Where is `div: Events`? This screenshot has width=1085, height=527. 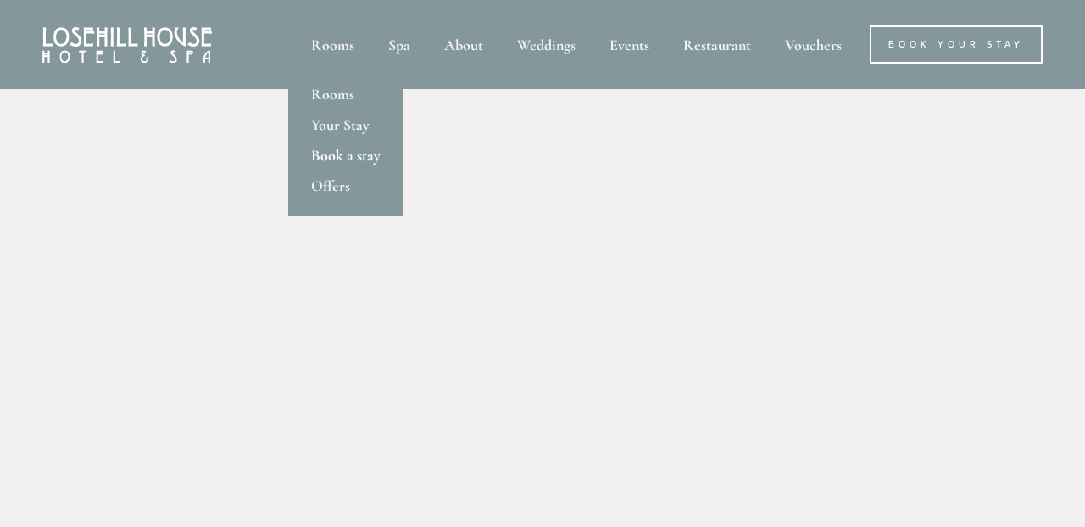
div: Events is located at coordinates (629, 44).